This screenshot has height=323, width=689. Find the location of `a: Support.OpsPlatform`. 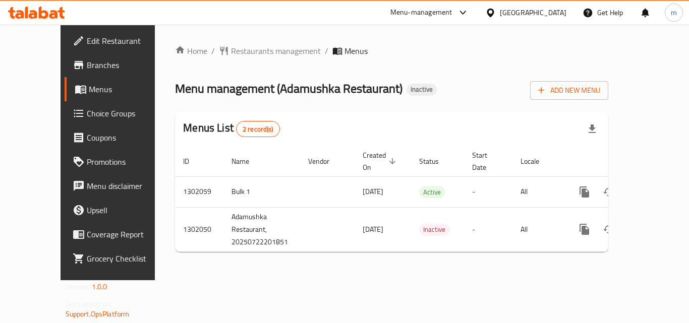

a: Support.OpsPlatform is located at coordinates (97, 314).